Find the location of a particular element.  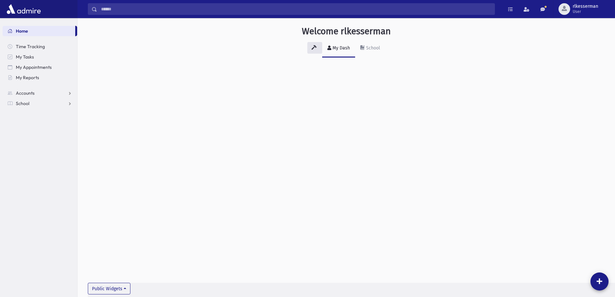

span: Accounts is located at coordinates (25, 93).